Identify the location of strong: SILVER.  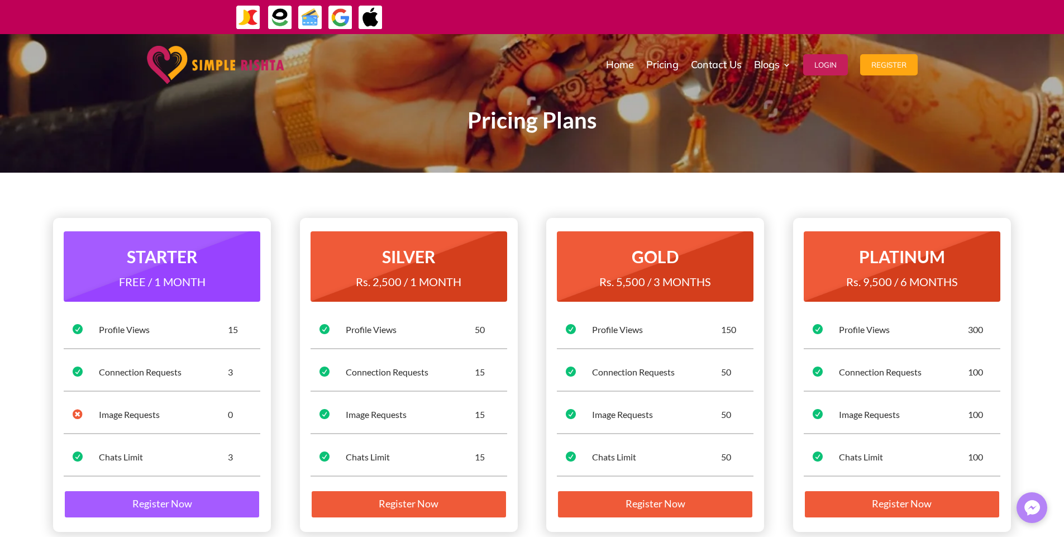
(409, 256).